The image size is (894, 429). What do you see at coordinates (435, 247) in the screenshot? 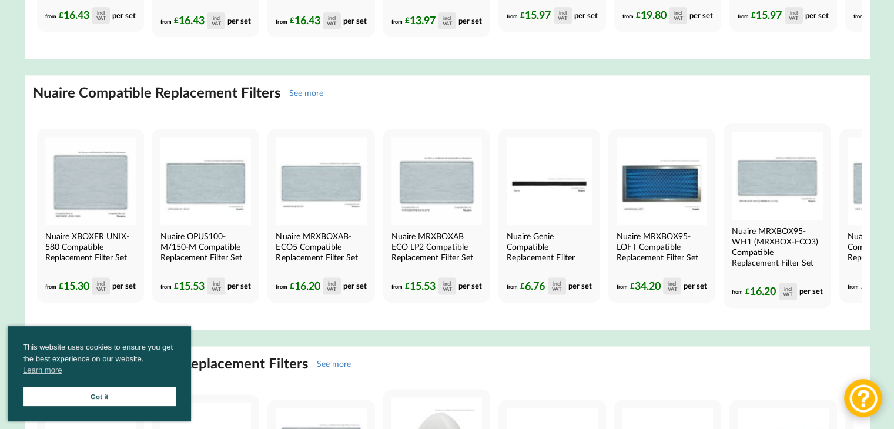
I see `h4: Nuaire MRXBOXAB ECO LP2 Compatible Replacement Filter Set` at bounding box center [435, 247].